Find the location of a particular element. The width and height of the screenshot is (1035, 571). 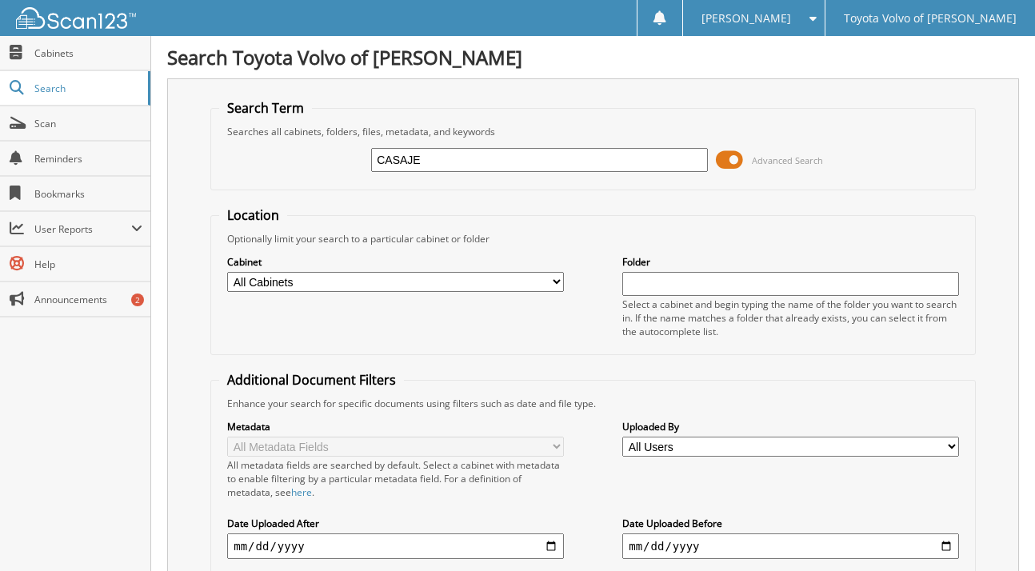

span: User Reports is located at coordinates (82, 229).